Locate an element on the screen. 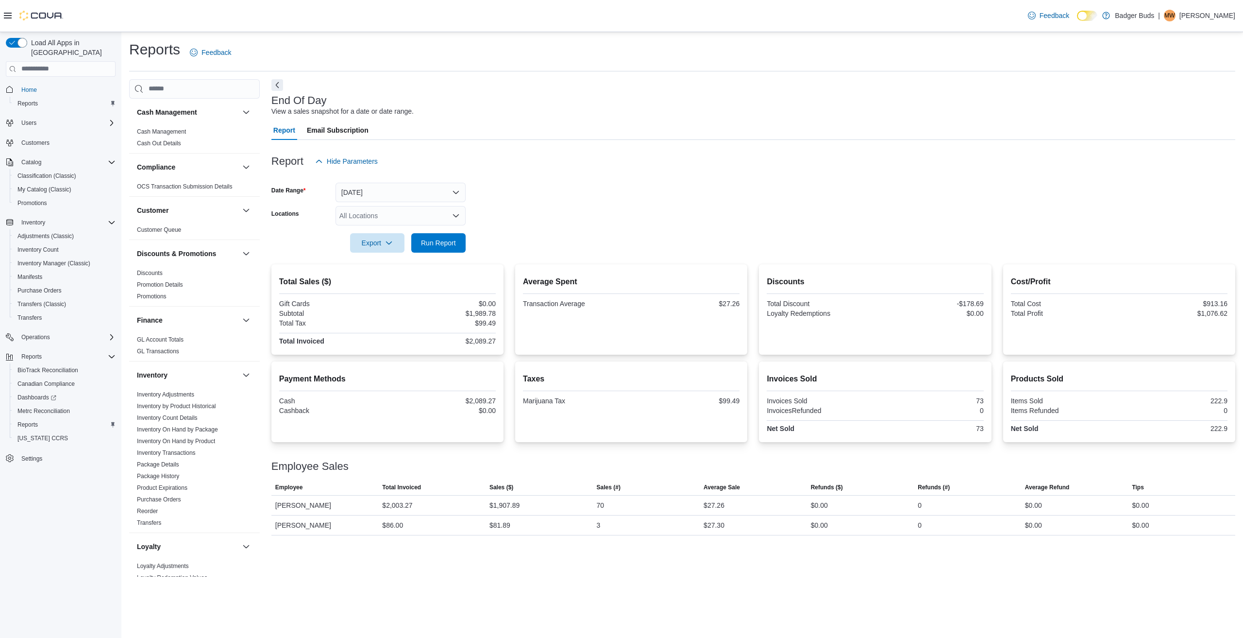 Image resolution: width=1243 pixels, height=638 pixels. span: Discounts is located at coordinates (150, 273).